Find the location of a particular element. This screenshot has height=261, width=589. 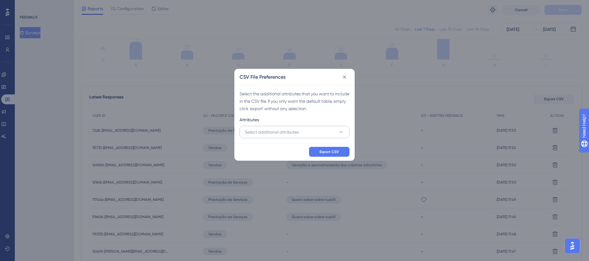

span: Need Help? is located at coordinates (27, 5).